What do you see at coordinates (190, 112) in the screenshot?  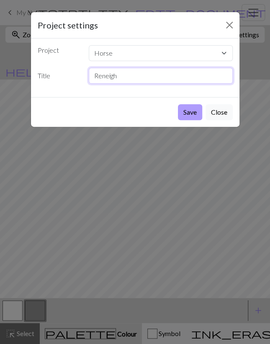 I see `button: Save` at bounding box center [190, 112].